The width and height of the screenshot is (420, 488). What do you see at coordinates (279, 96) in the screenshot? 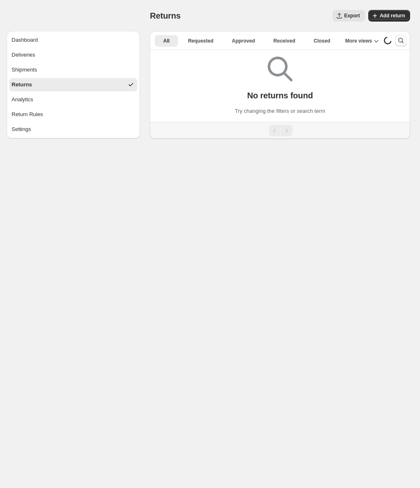
I see `p: No returns found` at bounding box center [279, 96].